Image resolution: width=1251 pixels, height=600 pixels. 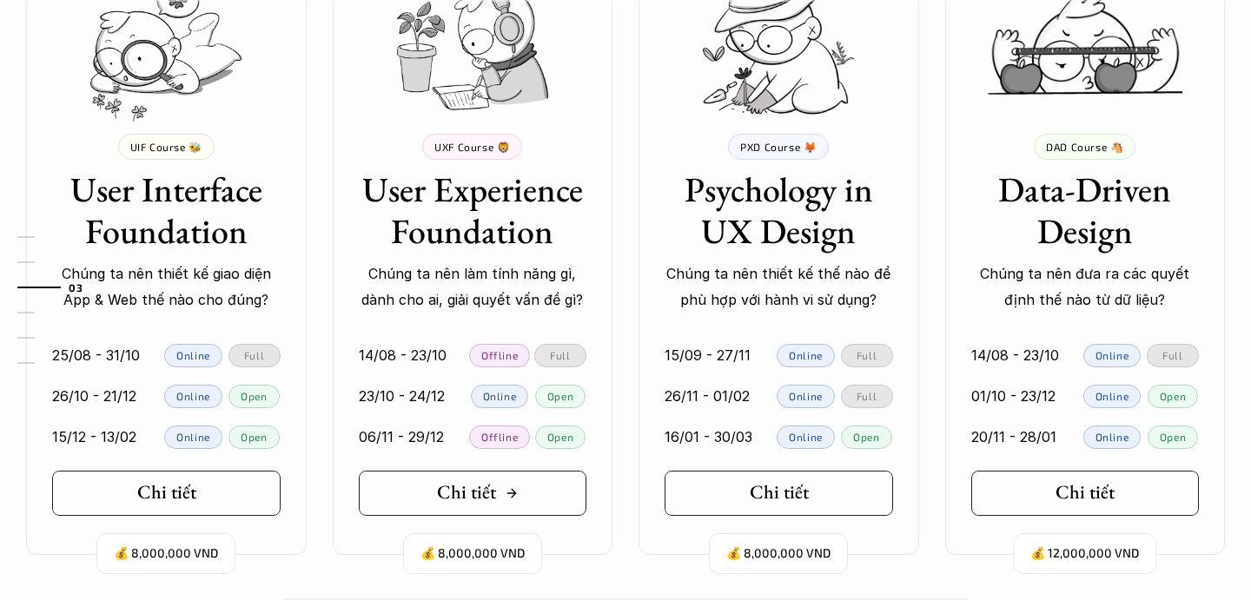 I want to click on p: 01/10 - 23/12, so click(x=1013, y=396).